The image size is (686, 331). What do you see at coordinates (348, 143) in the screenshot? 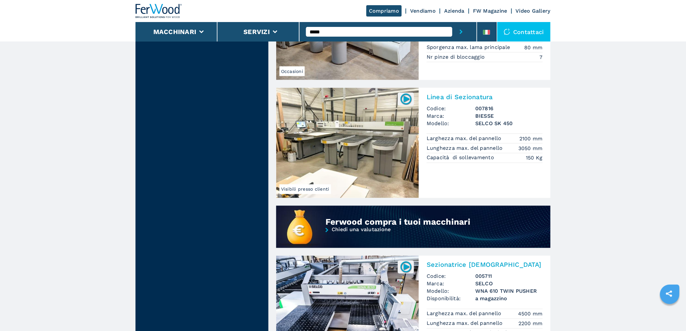
I see `img: Linea di Sezionatura BIESSE SELCO SK 450` at bounding box center [348, 143].